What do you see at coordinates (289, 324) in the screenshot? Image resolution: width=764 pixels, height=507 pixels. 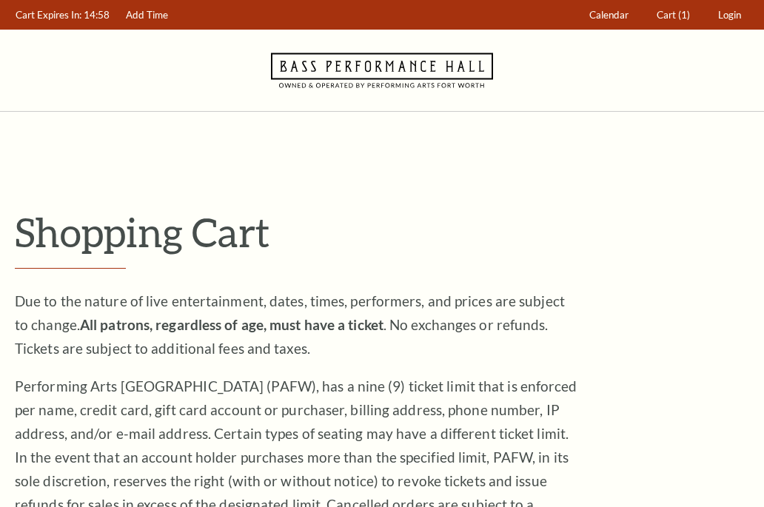 I see `span: Due to the nature of live entertainment, dates, times, performers, and prices are subject to chan...` at bounding box center [289, 324].